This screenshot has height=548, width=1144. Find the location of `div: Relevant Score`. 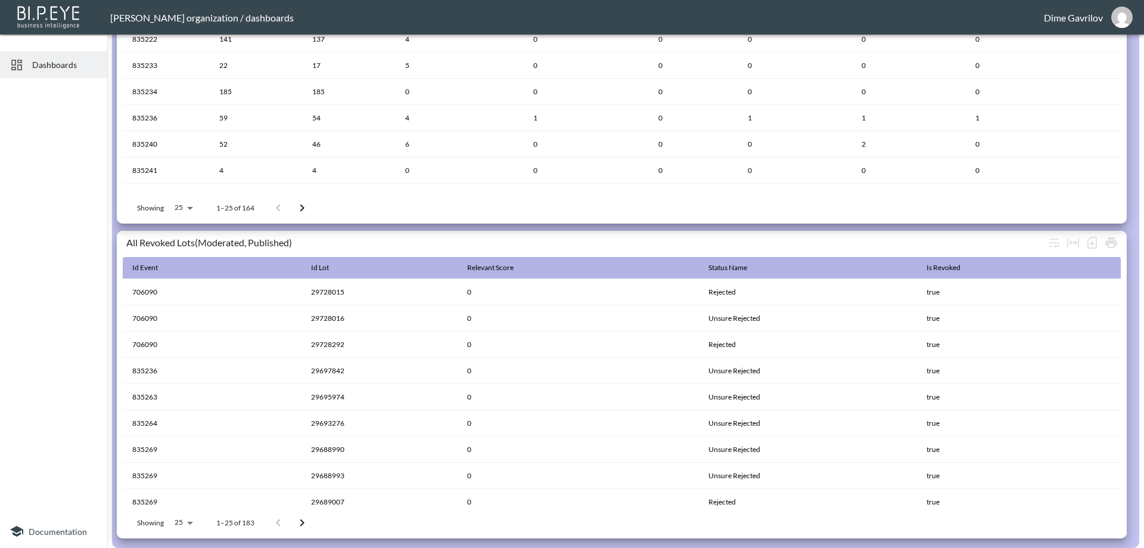

div: Relevant Score is located at coordinates (491, 268).